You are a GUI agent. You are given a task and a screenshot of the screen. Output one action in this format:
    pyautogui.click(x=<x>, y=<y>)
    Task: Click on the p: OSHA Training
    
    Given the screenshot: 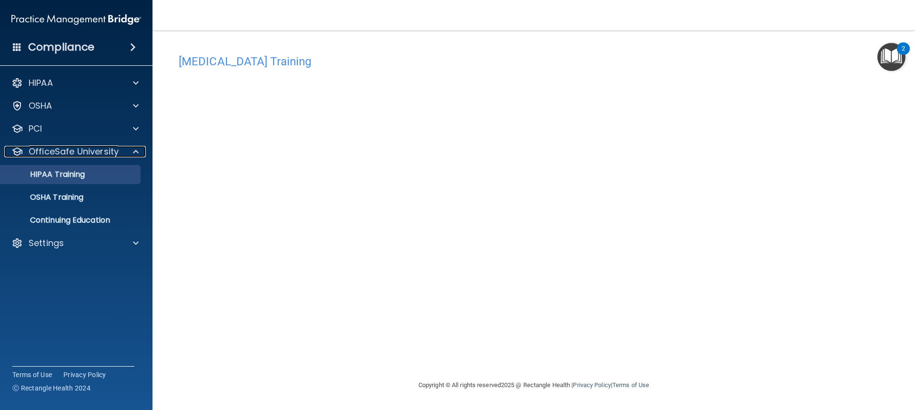 What is the action you would take?
    pyautogui.click(x=45, y=197)
    